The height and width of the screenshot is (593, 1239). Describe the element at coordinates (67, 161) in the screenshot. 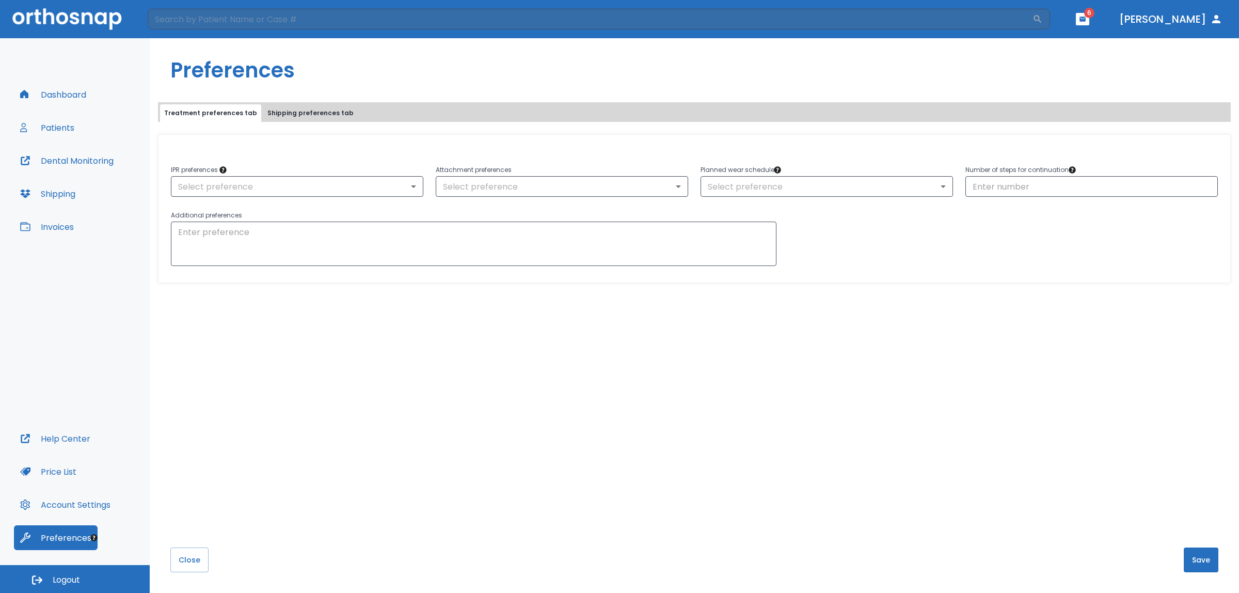

I see `a: Dental Monitoring` at that location.